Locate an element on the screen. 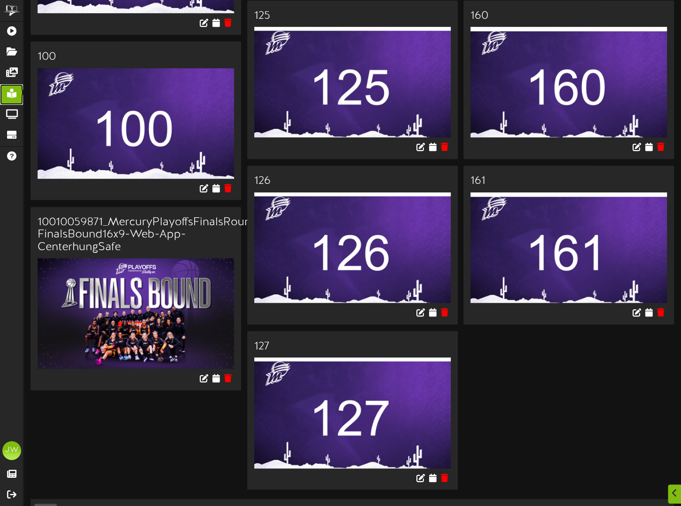 The image size is (681, 506). h3: 161 is located at coordinates (569, 181).